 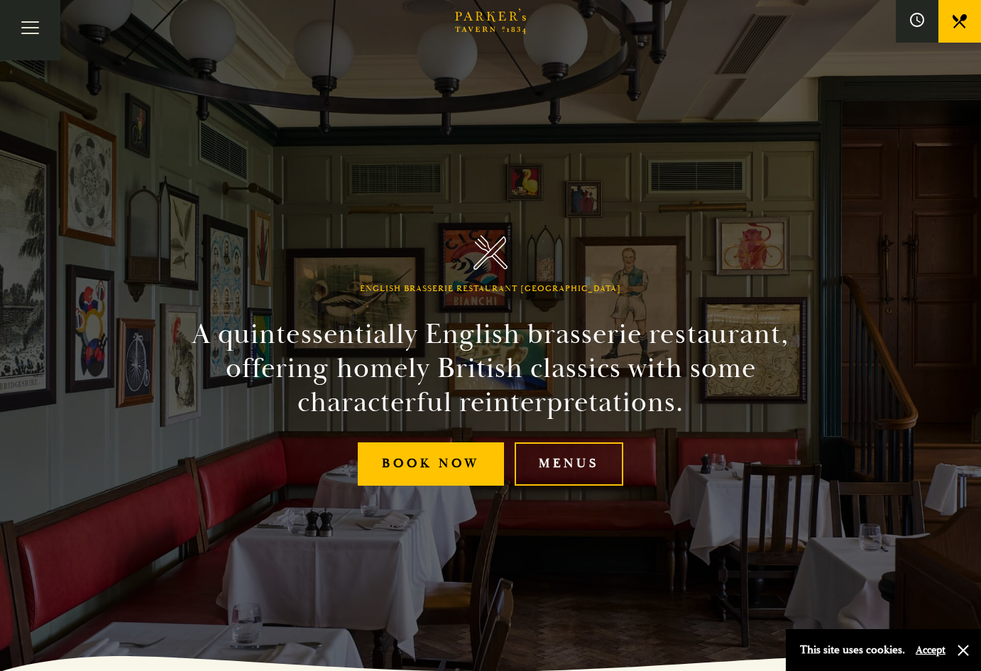 What do you see at coordinates (568, 463) in the screenshot?
I see `a: Menus` at bounding box center [568, 463].